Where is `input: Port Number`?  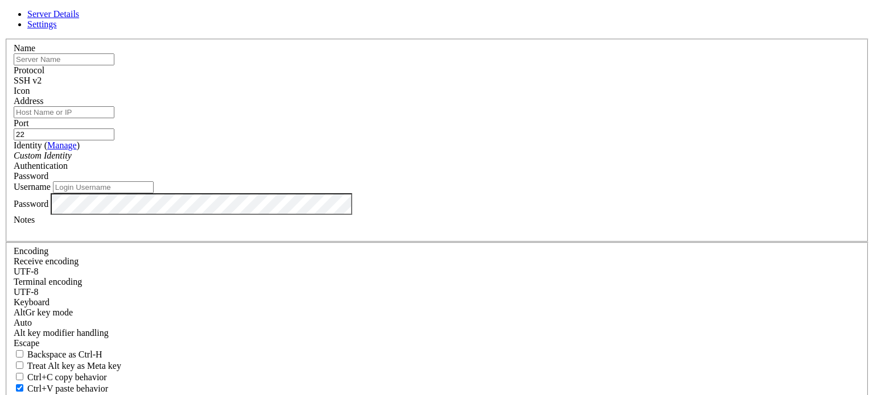
input: Port Number is located at coordinates (64, 134).